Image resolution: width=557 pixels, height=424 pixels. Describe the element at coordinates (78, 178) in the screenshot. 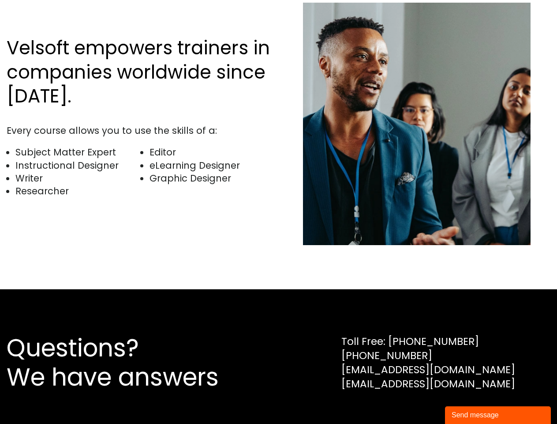

I see `li: Writer` at that location.